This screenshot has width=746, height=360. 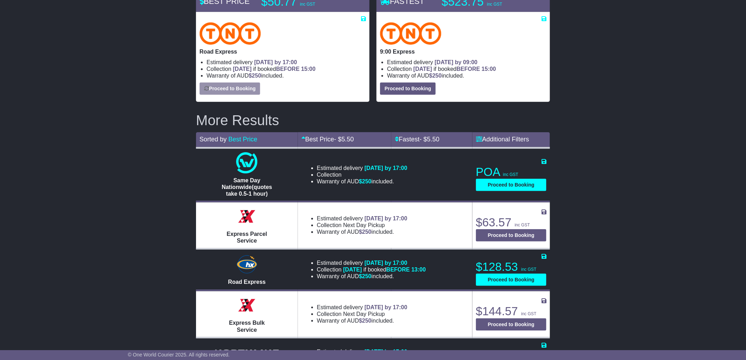 I want to click on a: Best Price, so click(x=243, y=139).